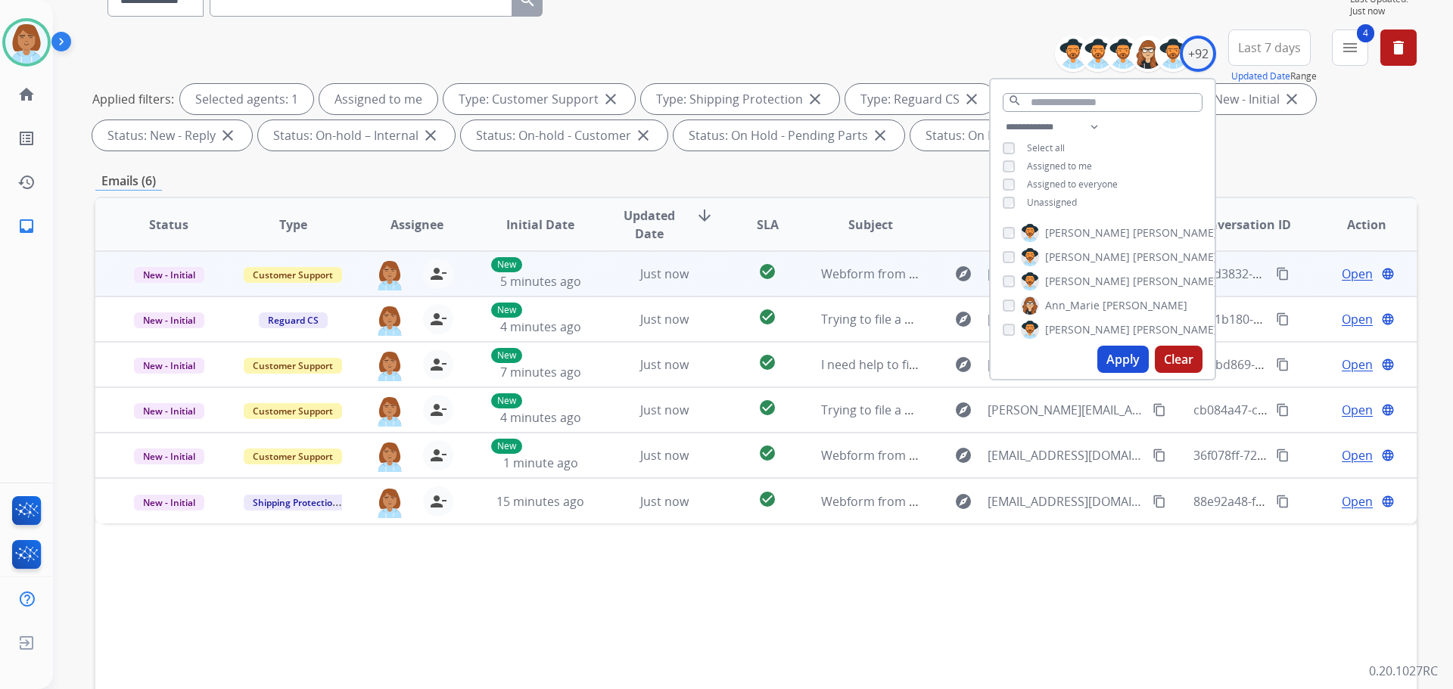 Image resolution: width=1453 pixels, height=689 pixels. Describe the element at coordinates (1243, 225) in the screenshot. I see `span: Conversation ID` at that location.